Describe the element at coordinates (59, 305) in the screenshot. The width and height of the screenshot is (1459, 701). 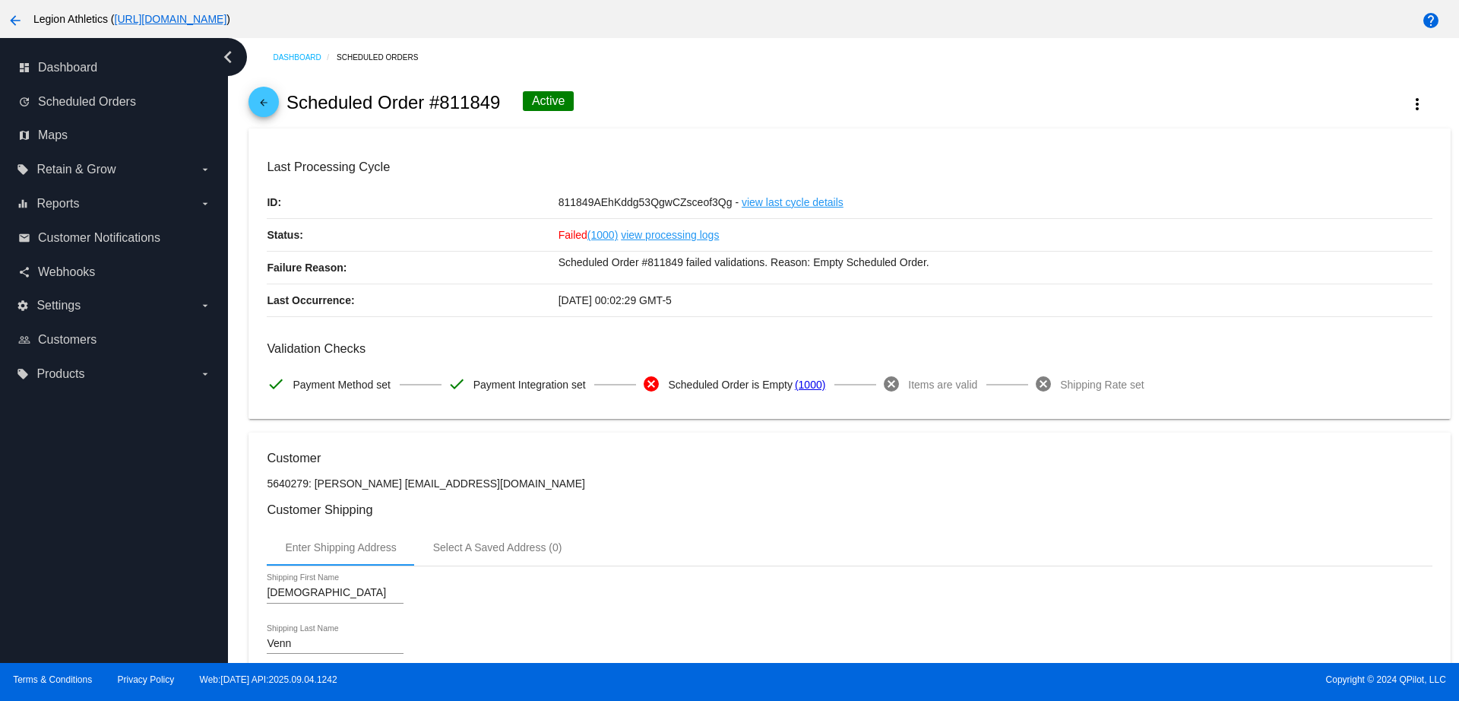
I see `span: Settings` at that location.